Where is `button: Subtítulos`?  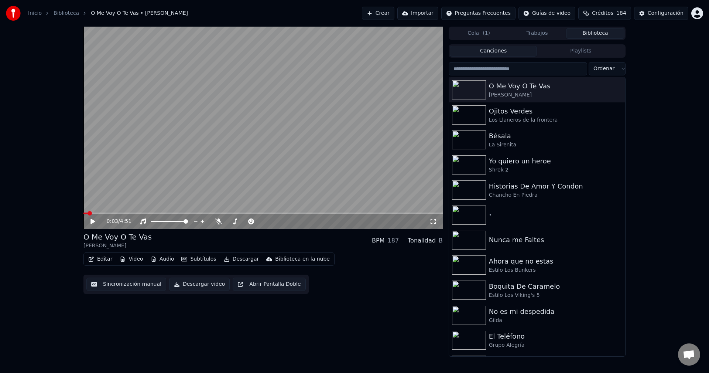
button: Subtítulos is located at coordinates (199, 259).